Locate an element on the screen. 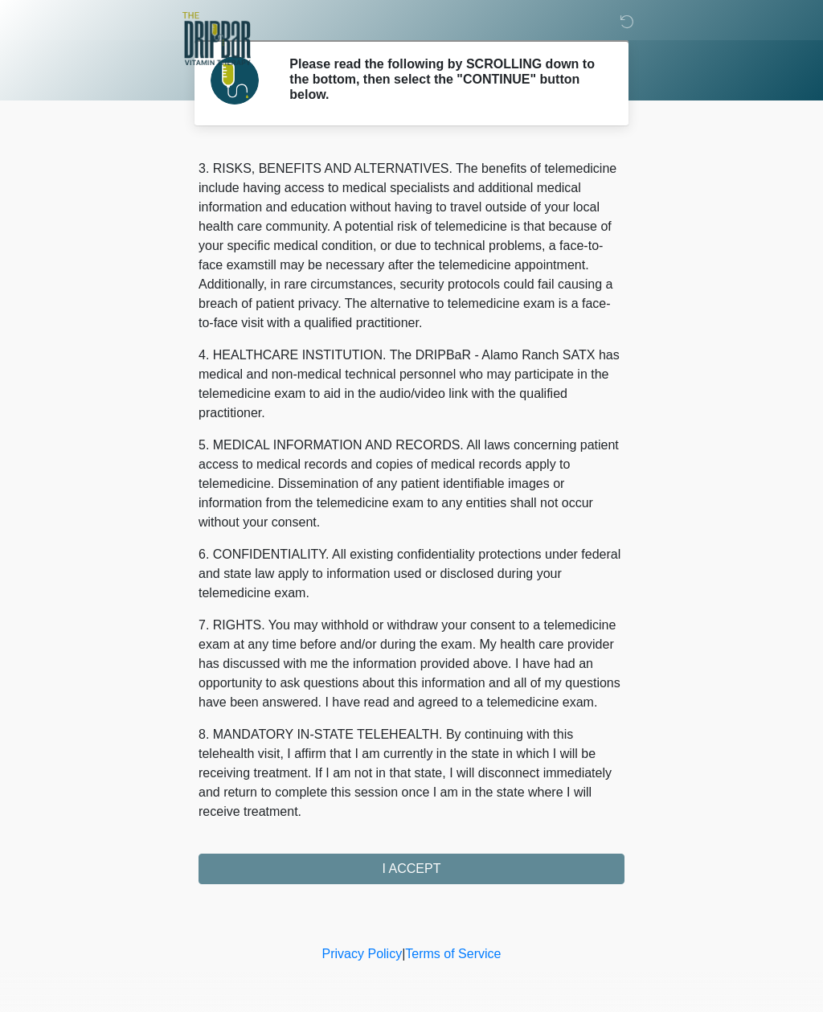  p: 6. CONFIDENTIALITY. All existing confidentiality protections under federal and state law apply to... is located at coordinates (412, 574).